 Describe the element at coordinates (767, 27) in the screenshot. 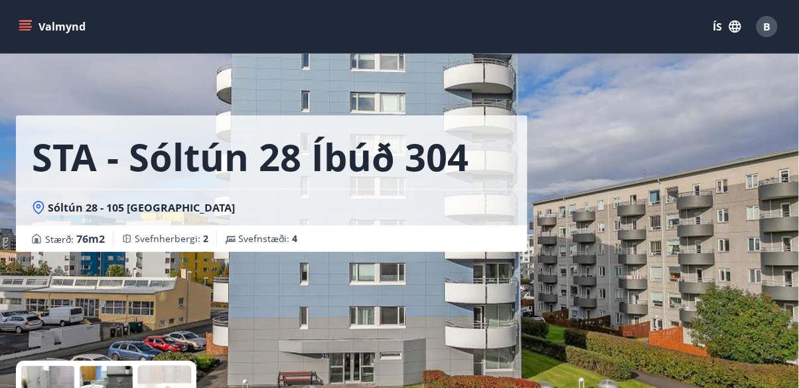

I see `span: B` at that location.